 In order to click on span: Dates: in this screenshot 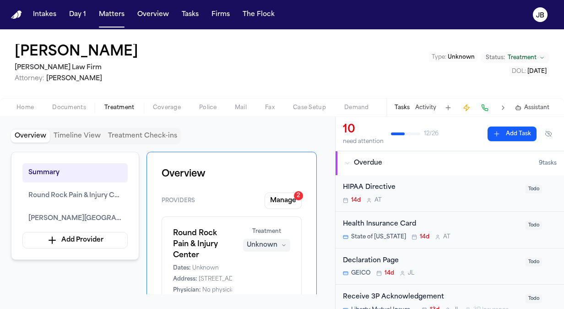, I will do `click(182, 268)`.